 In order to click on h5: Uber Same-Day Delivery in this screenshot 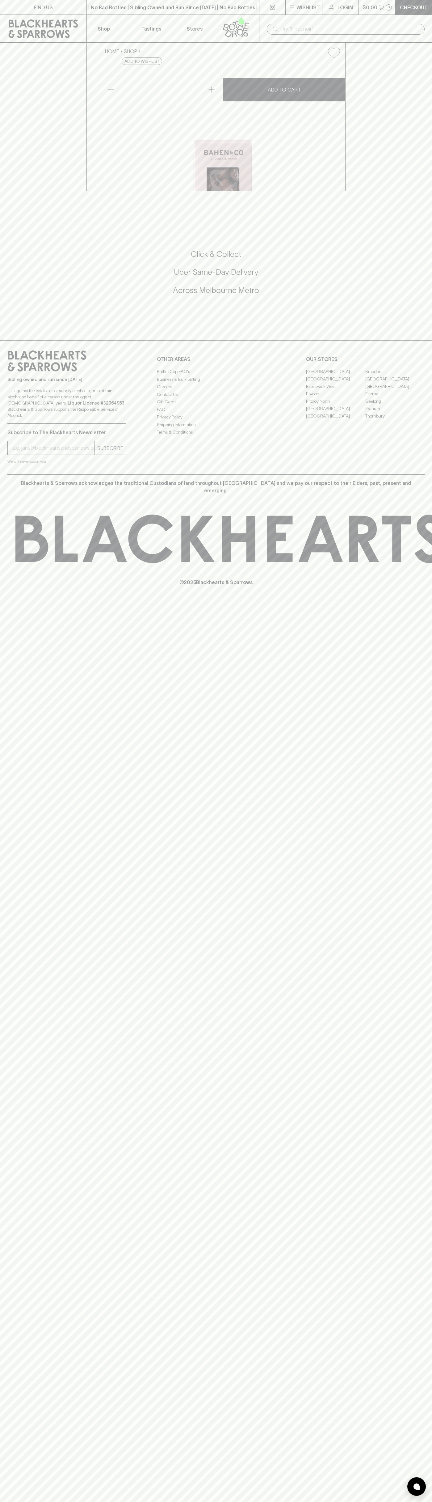, I will do `click(216, 272)`.